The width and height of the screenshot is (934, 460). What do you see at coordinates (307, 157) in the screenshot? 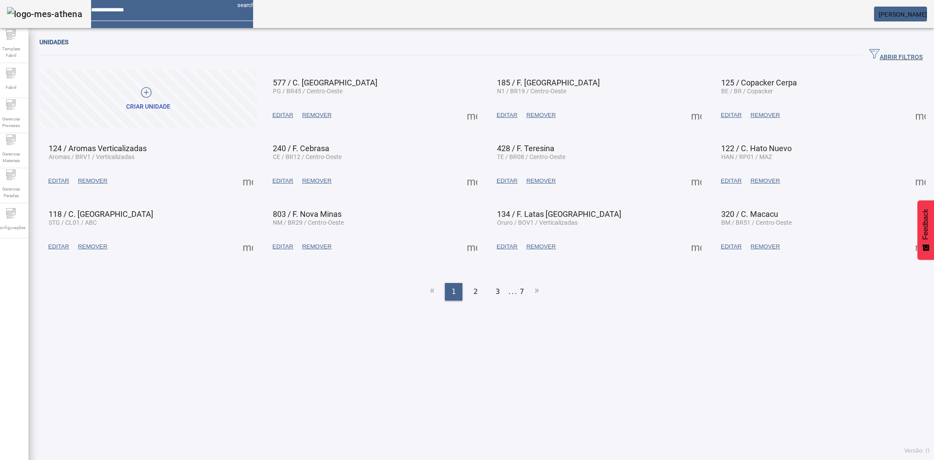
I see `span: CE / BR12 / Centro-Oeste` at bounding box center [307, 157].